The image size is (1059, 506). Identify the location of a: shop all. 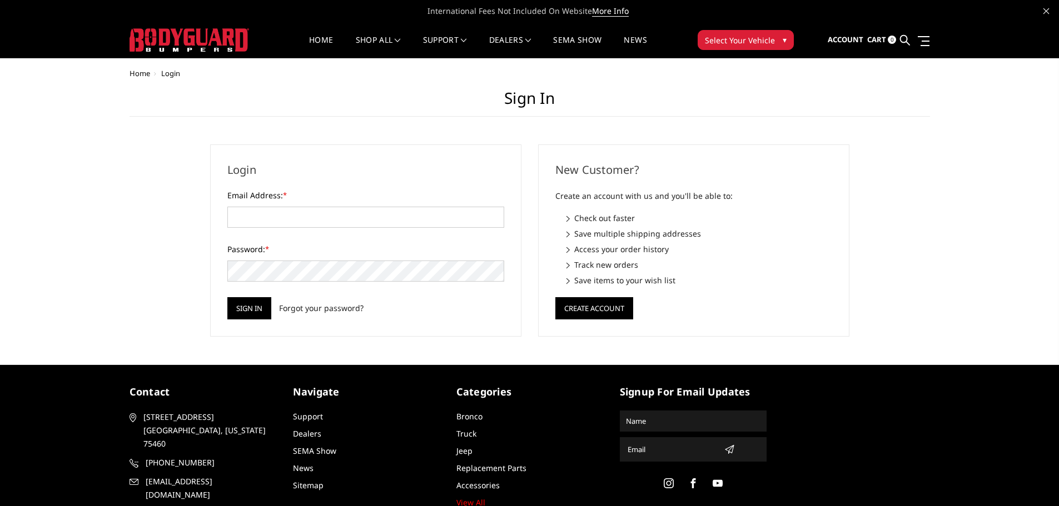
(378, 47).